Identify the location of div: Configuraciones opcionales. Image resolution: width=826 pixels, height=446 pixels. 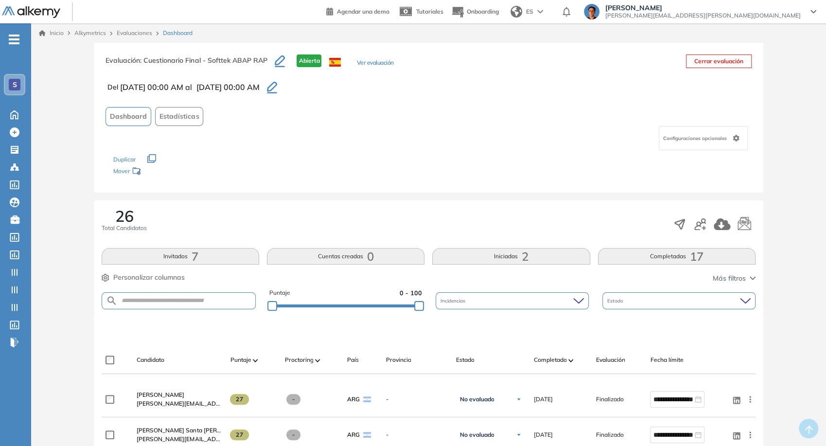
(703, 138).